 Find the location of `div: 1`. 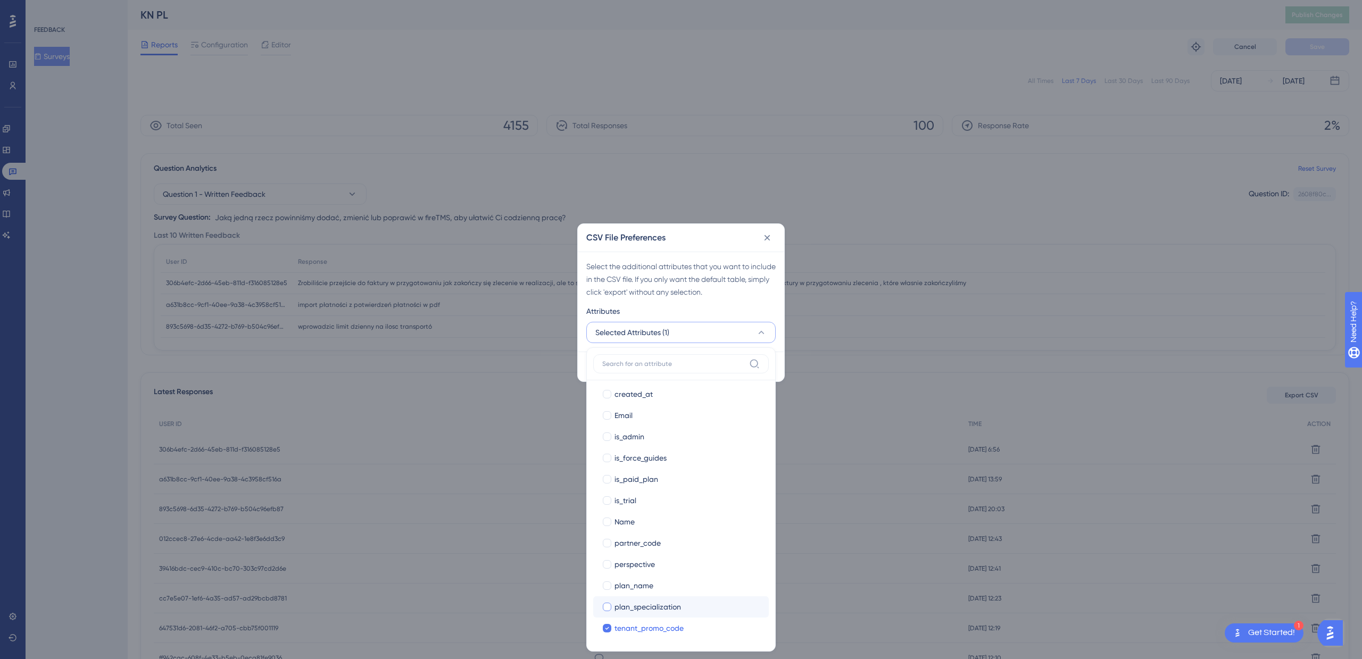

div: 1 is located at coordinates (1299, 626).